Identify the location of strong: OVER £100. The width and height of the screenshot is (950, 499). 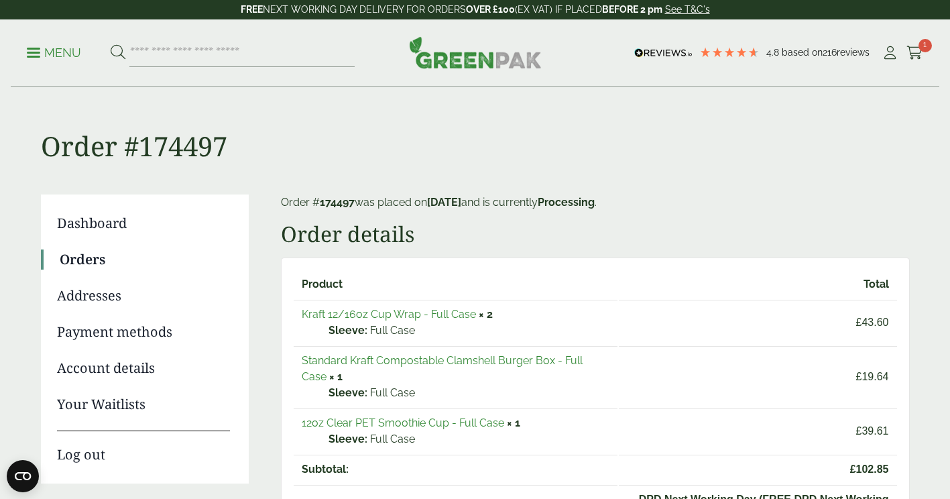
(490, 9).